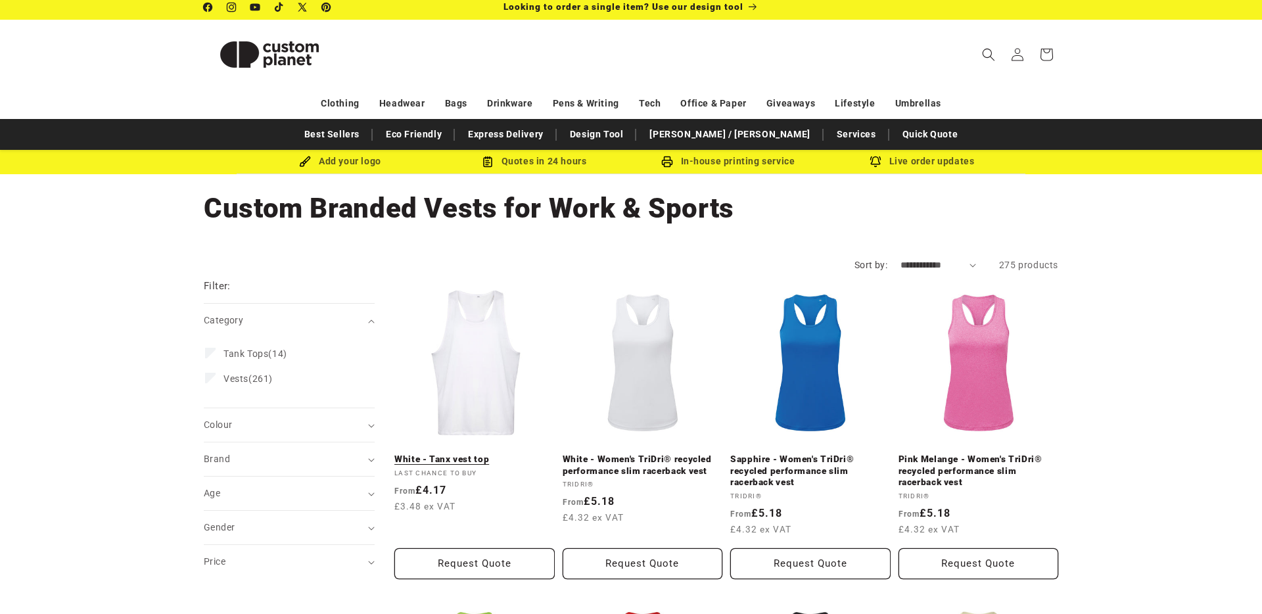  I want to click on a: Pens & Writing, so click(586, 103).